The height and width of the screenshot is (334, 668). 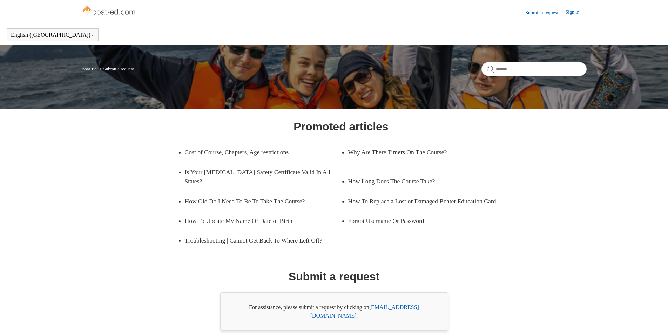 What do you see at coordinates (116, 69) in the screenshot?
I see `li: Submit a request` at bounding box center [116, 69].